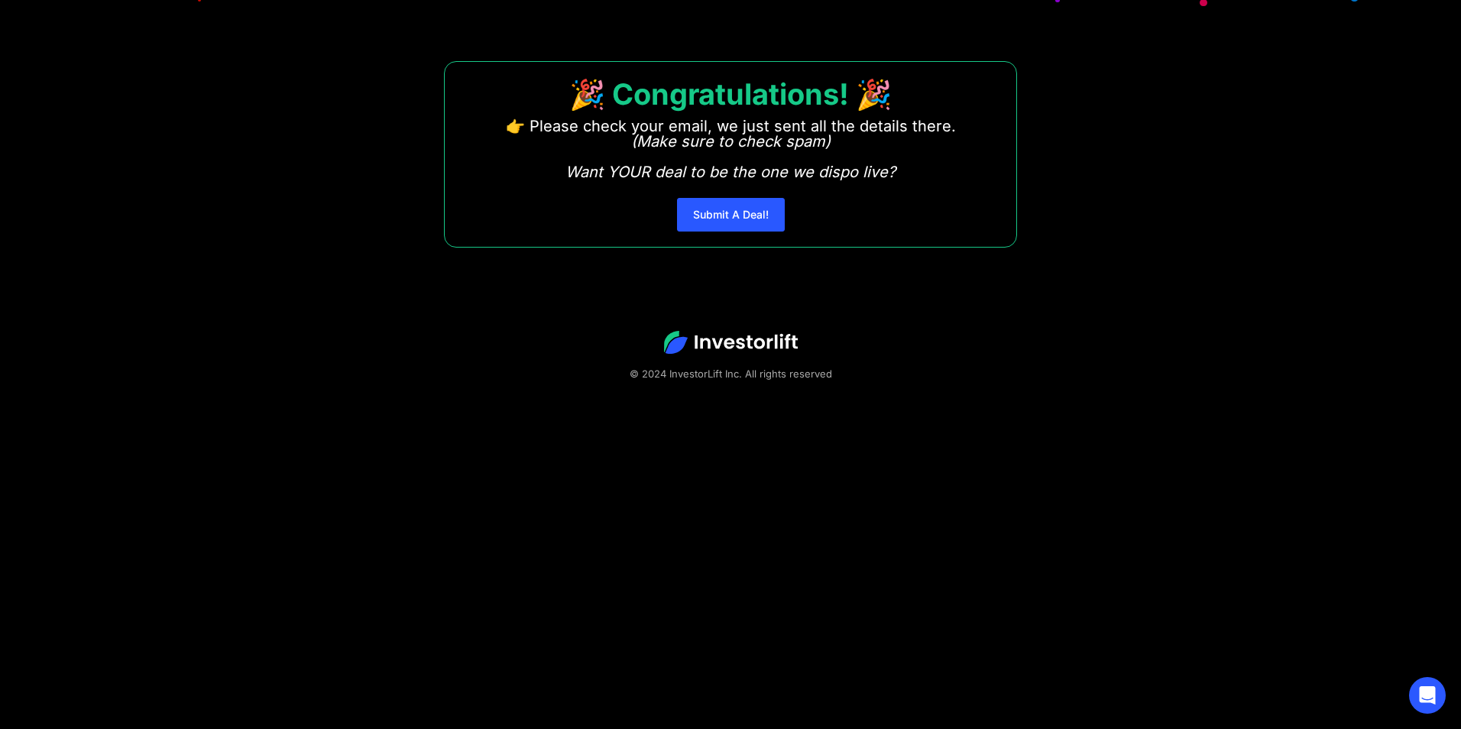 This screenshot has width=1461, height=729. I want to click on p: 👉 Please check your email, we just sent all the details there. ‍, so click(730, 149).